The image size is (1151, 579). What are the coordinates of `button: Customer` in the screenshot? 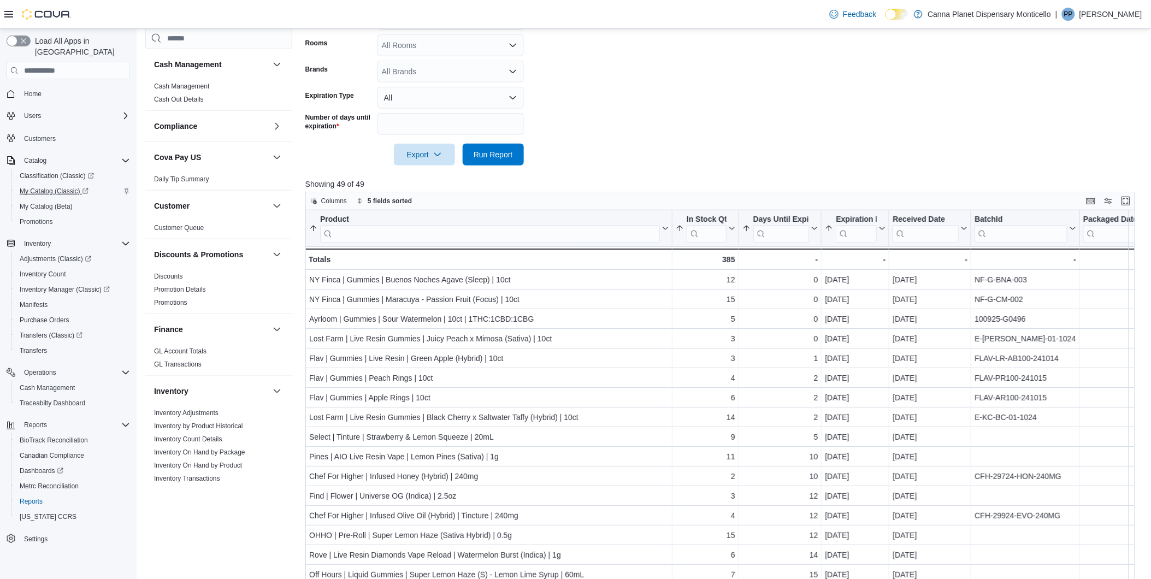 It's located at (277, 206).